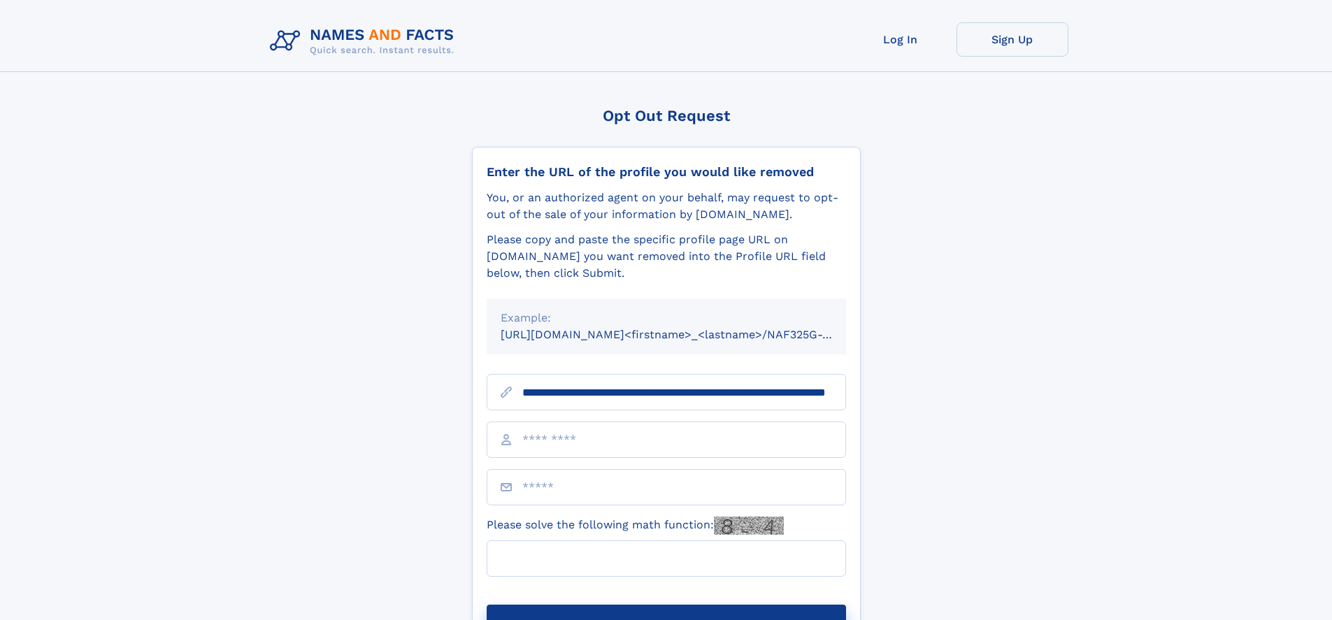 Image resolution: width=1332 pixels, height=620 pixels. What do you see at coordinates (666, 115) in the screenshot?
I see `div: Opt Out Request` at bounding box center [666, 115].